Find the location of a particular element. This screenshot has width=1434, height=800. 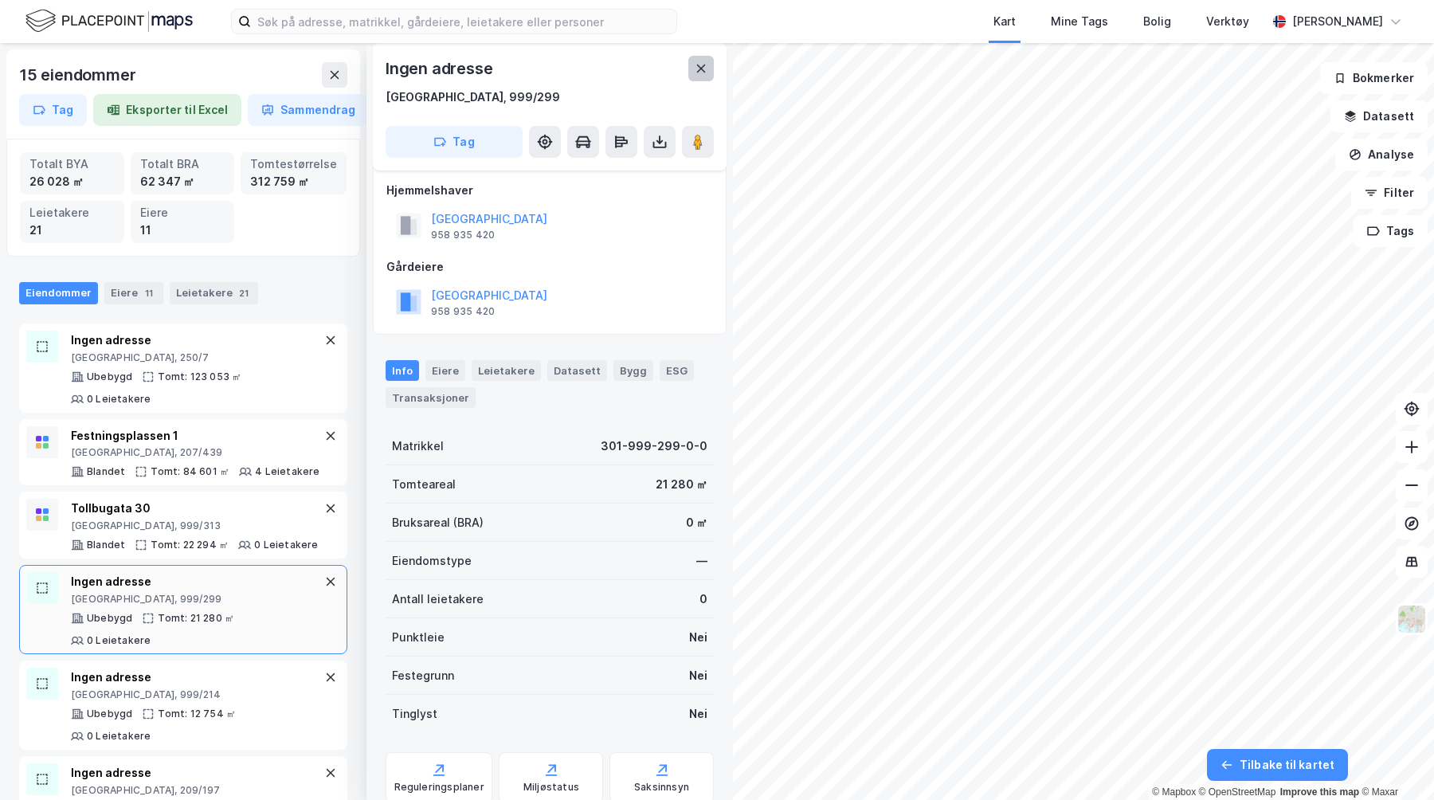

div: Kart is located at coordinates (1005, 22).